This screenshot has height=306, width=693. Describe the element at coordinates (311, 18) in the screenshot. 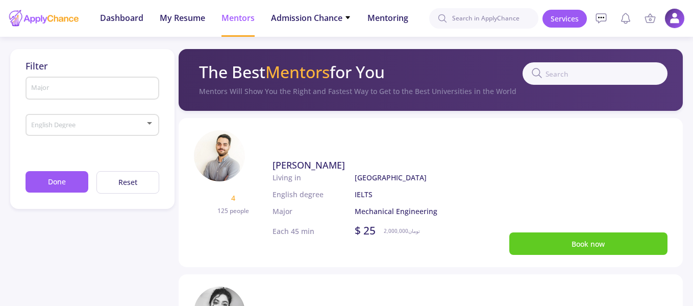

I see `span: Admission Chance` at that location.